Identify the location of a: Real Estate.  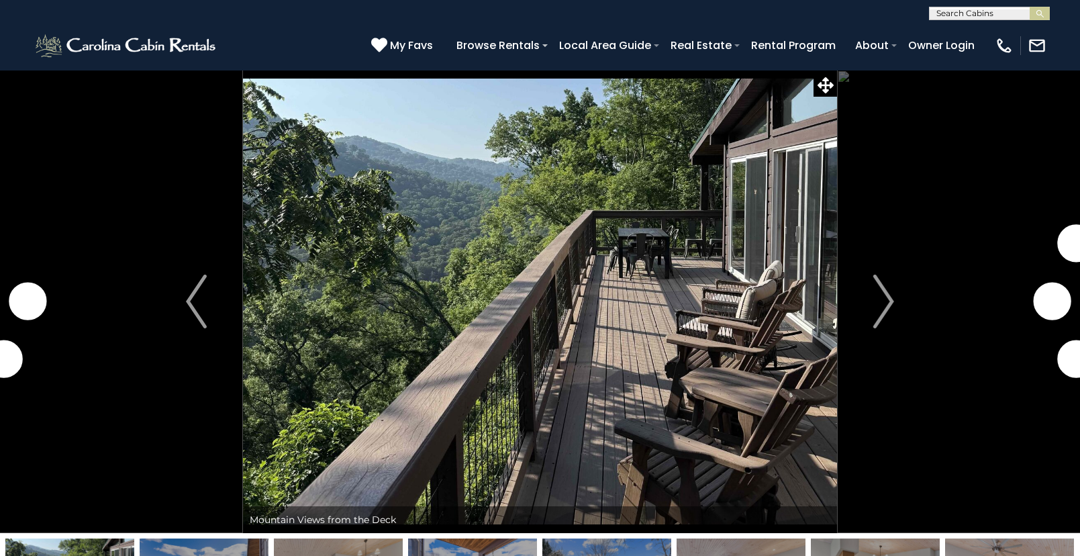
(701, 45).